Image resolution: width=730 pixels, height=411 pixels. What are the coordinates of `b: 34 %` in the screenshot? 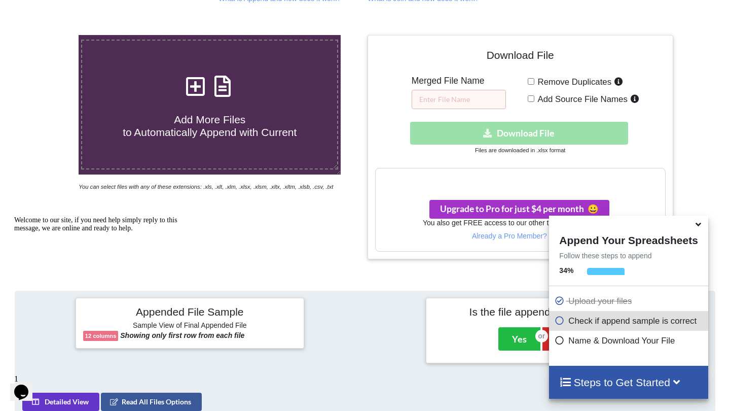 It's located at (566, 270).